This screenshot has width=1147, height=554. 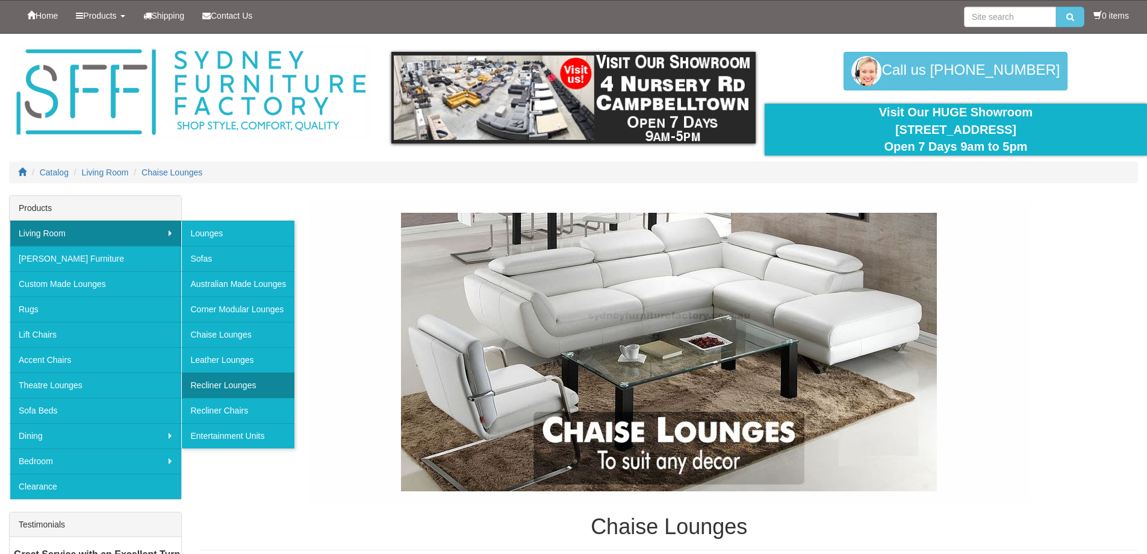 I want to click on a: Entertainment Units, so click(x=238, y=436).